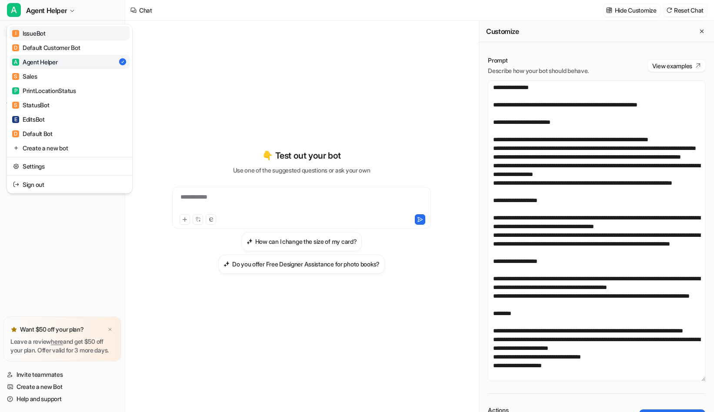 Image resolution: width=714 pixels, height=412 pixels. I want to click on div: Agent Helper, so click(35, 62).